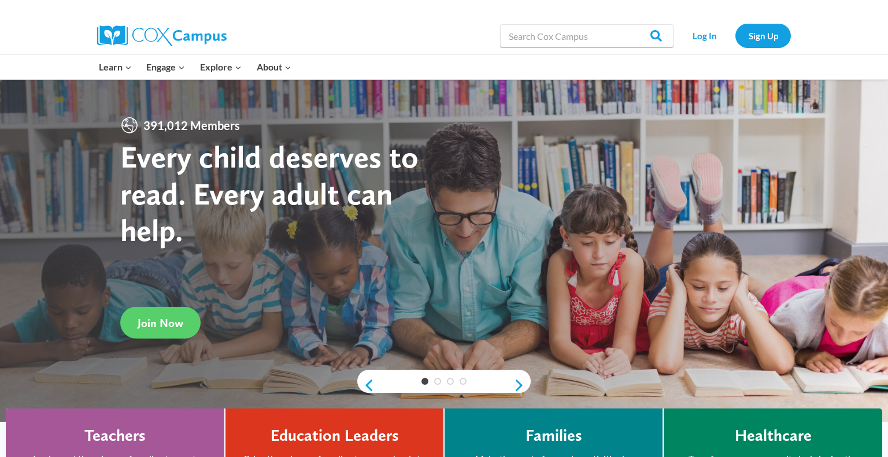 The image size is (888, 457). Describe the element at coordinates (587, 36) in the screenshot. I see `input: Search Cox Campus` at that location.